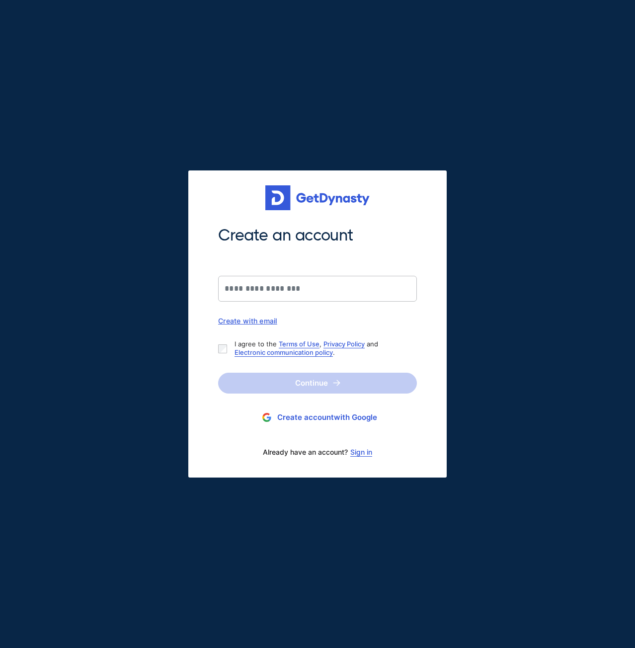  I want to click on a: Sign in, so click(361, 452).